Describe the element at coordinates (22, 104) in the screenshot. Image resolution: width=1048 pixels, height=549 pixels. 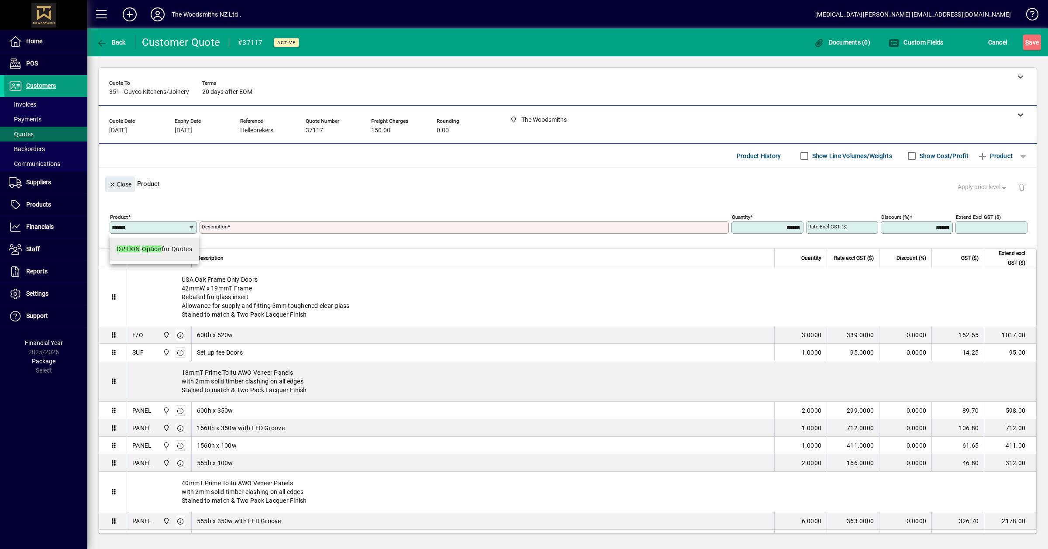
I see `span: Invoices` at that location.